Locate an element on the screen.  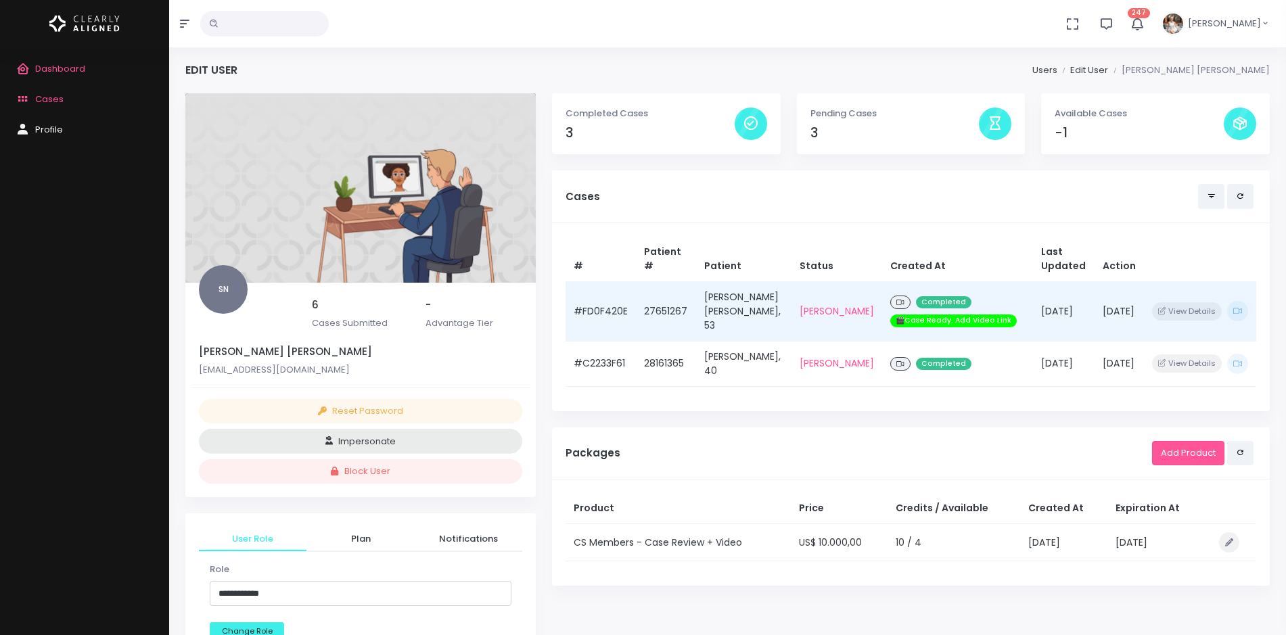
th: Price is located at coordinates (839, 509).